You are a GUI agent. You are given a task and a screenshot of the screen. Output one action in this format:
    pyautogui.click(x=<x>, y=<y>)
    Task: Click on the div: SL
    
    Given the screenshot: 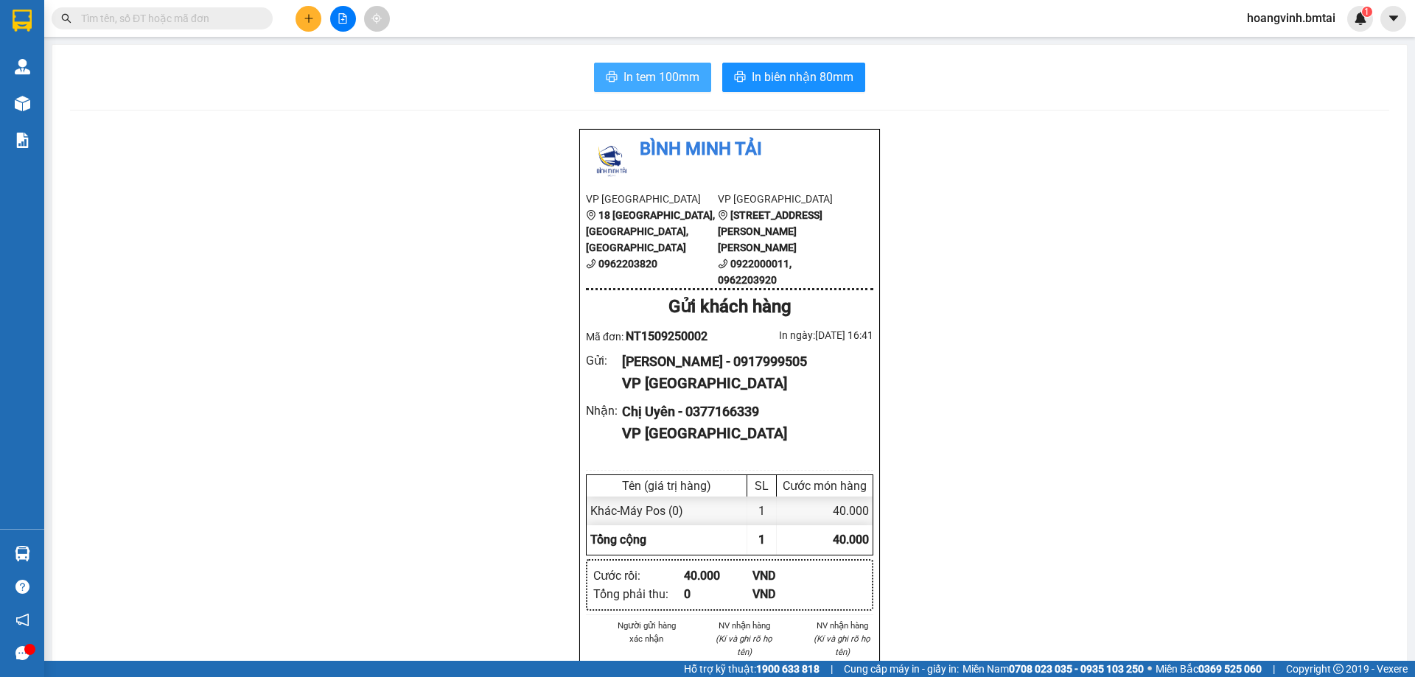 What is the action you would take?
    pyautogui.click(x=761, y=486)
    